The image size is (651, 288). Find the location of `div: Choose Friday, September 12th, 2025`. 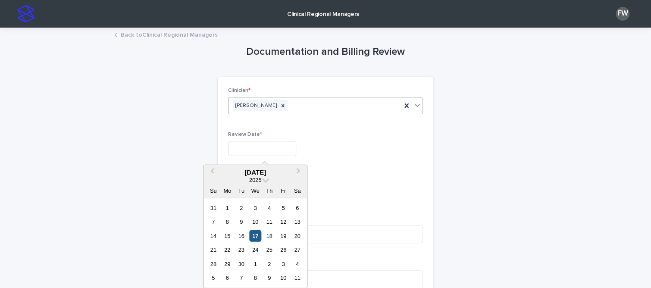

div: Choose Friday, September 12th, 2025 is located at coordinates (283, 221).